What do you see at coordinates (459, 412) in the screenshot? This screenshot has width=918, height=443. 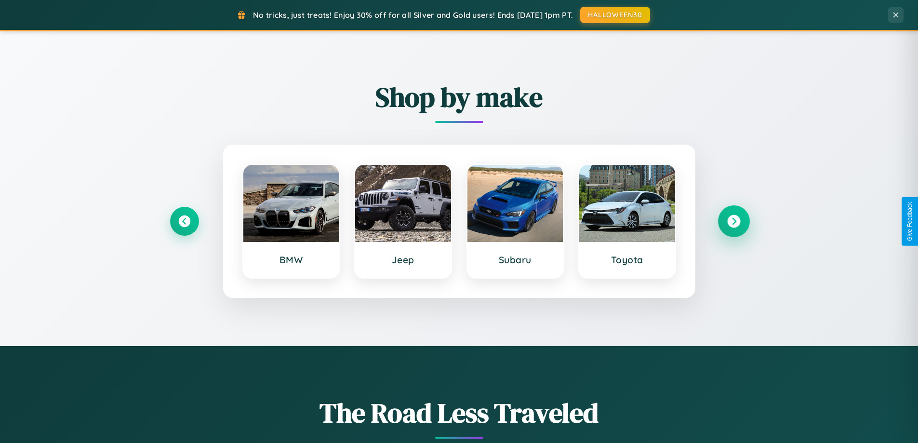 I see `h1: The Road Less Traveled` at bounding box center [459, 412].